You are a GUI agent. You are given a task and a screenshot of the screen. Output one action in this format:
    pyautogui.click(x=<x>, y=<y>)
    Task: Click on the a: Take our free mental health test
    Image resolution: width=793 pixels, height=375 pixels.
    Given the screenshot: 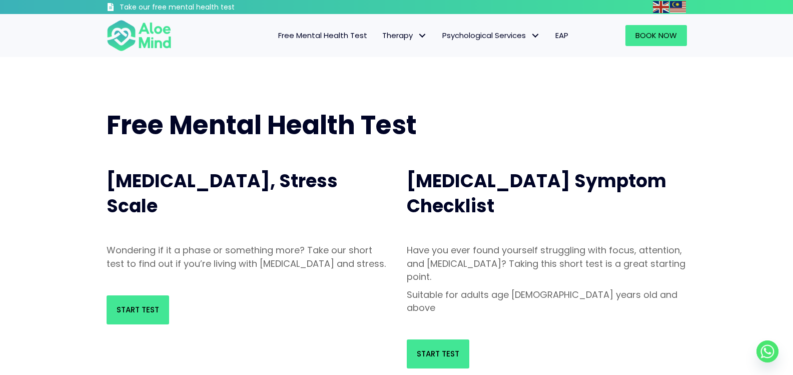 What is the action you would take?
    pyautogui.click(x=197, y=8)
    